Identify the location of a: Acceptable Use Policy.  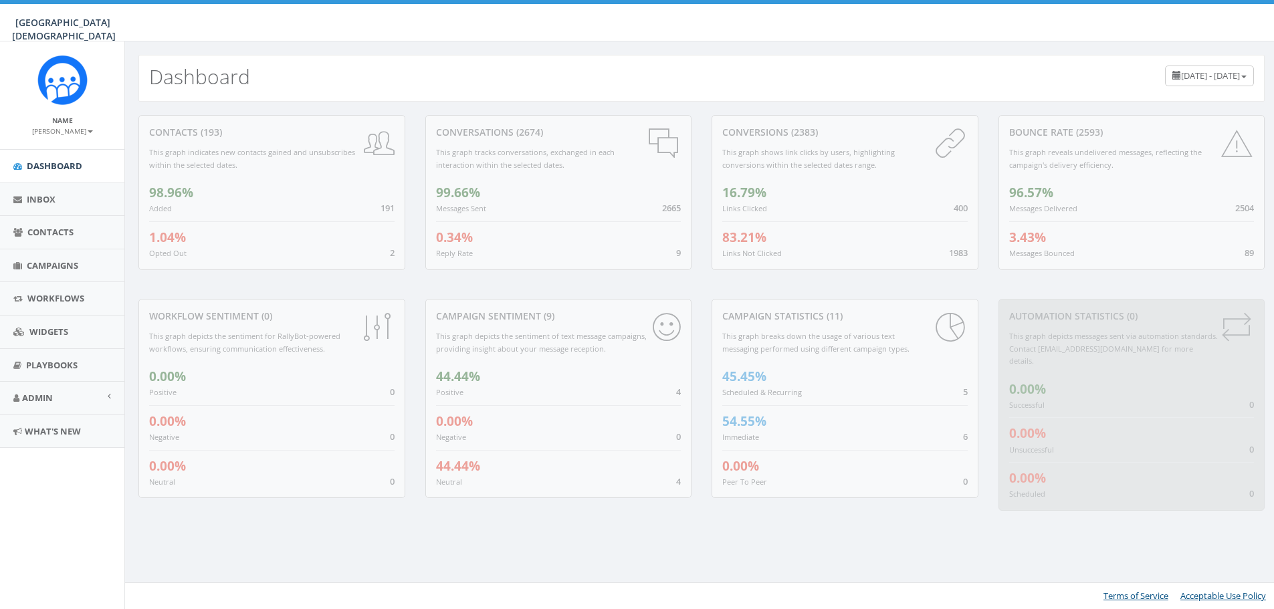
(1223, 596).